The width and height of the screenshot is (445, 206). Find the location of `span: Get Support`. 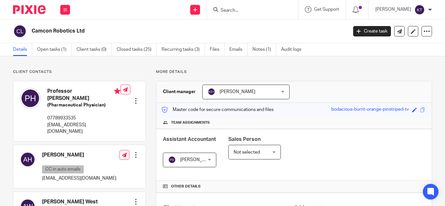

span: Get Support is located at coordinates (327, 9).